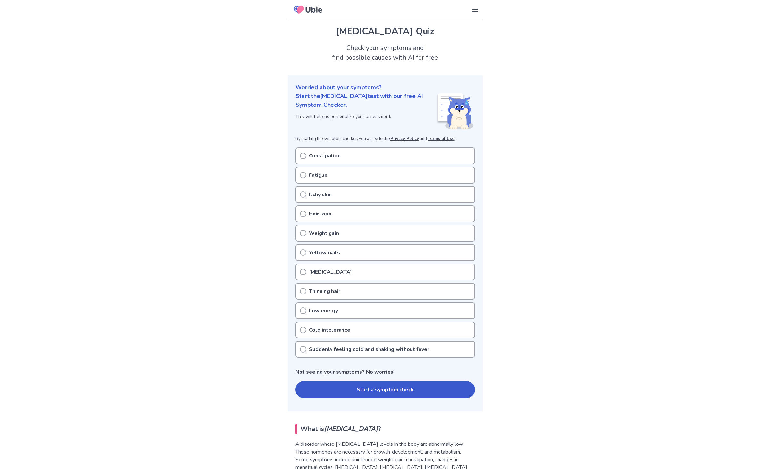 The width and height of the screenshot is (770, 469). Describe the element at coordinates (369, 349) in the screenshot. I see `p: Suddenly feeling cold and shaking without fever` at that location.